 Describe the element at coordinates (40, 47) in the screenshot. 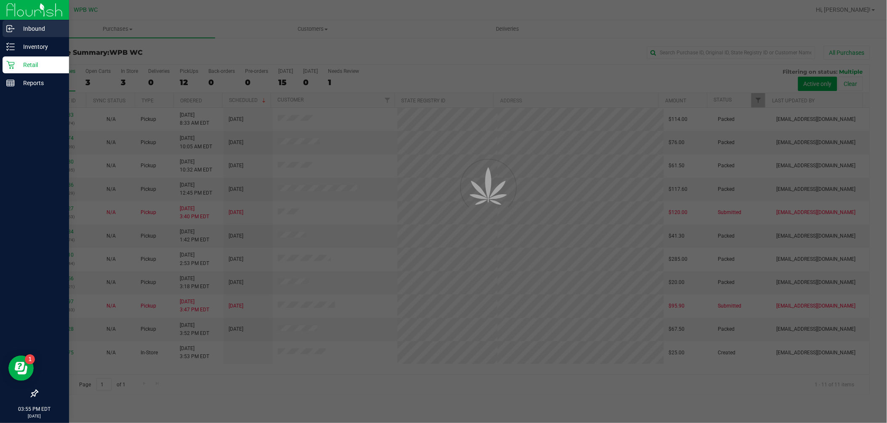

I see `p: Inventory` at that location.